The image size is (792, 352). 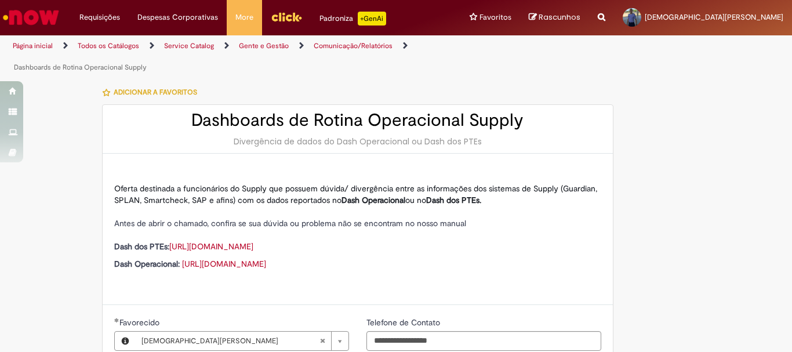 What do you see at coordinates (322, 341) in the screenshot?
I see `abbr: Limpar campo Favorecido` at bounding box center [322, 341].